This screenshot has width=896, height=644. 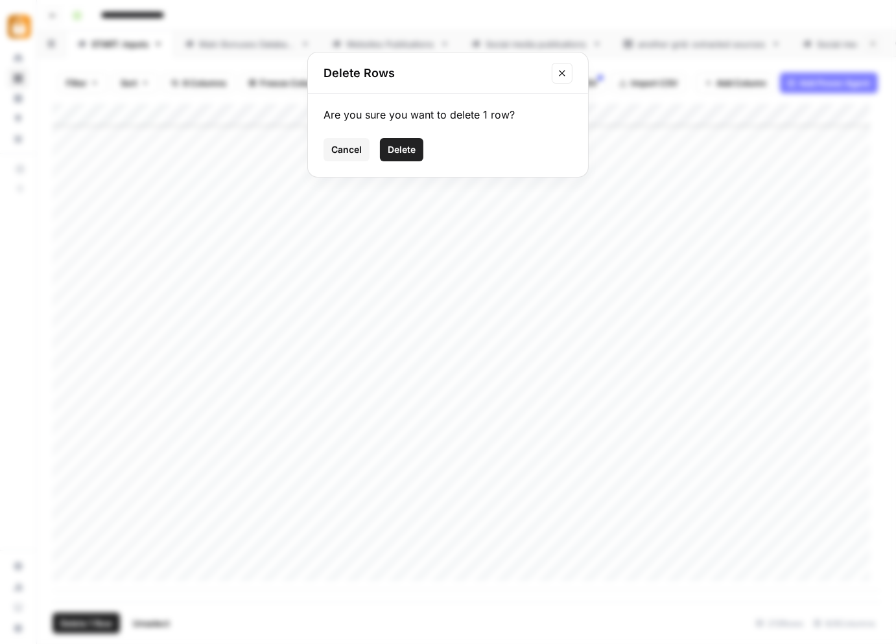 I want to click on h2: Delete Rows, so click(x=434, y=73).